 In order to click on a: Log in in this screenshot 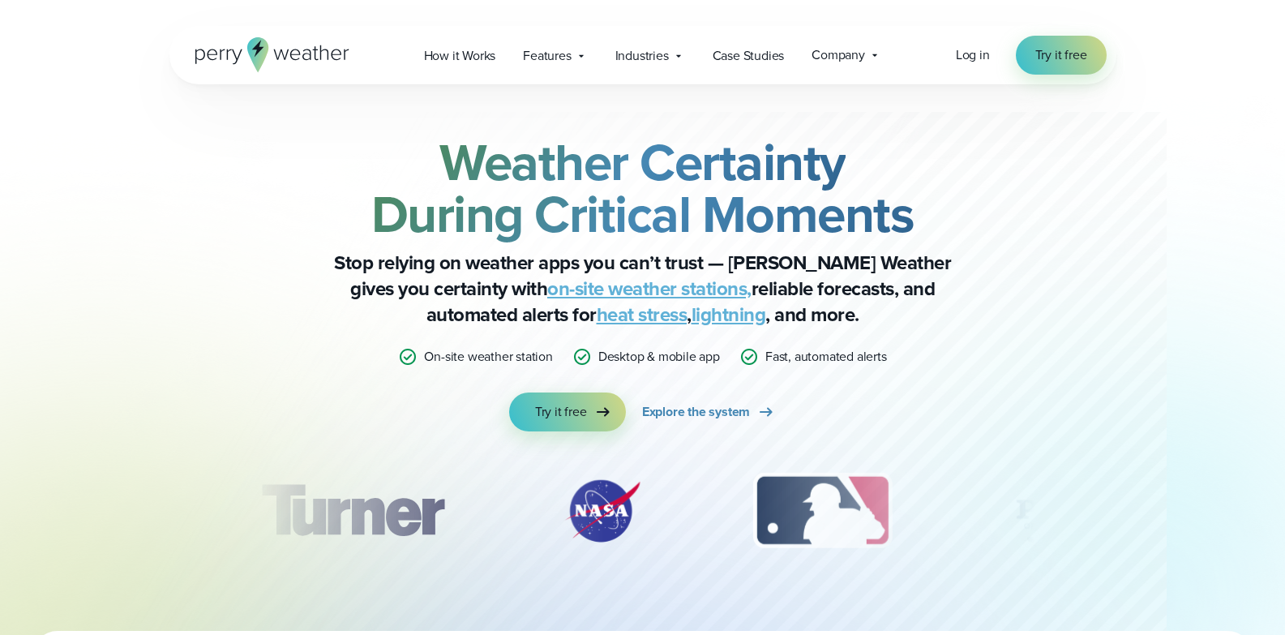, I will do `click(973, 55)`.